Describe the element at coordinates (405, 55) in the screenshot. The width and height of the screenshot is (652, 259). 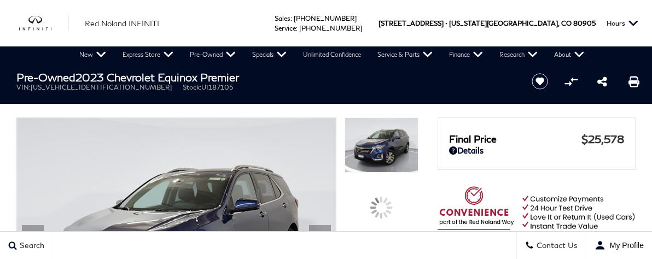
I see `a: Service & Parts` at that location.